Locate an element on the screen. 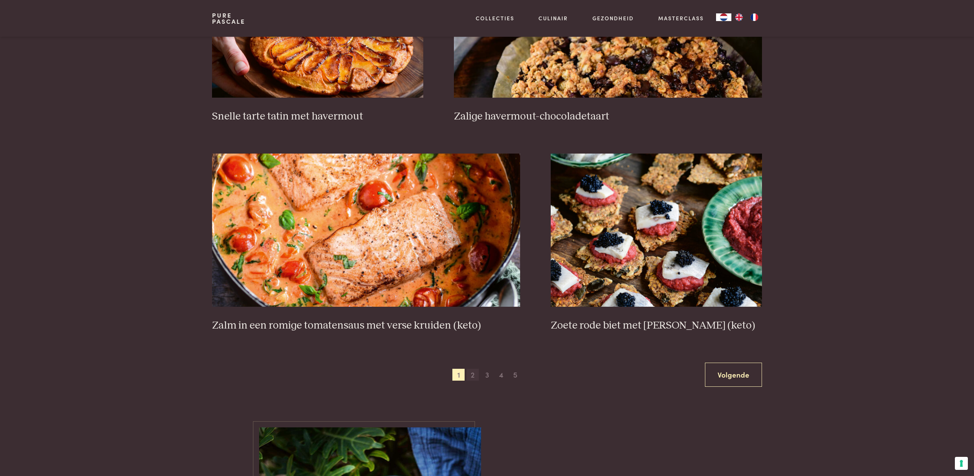  h3: Zalm in een romige tomatensaus met verse kruiden (keto) is located at coordinates (366, 325).